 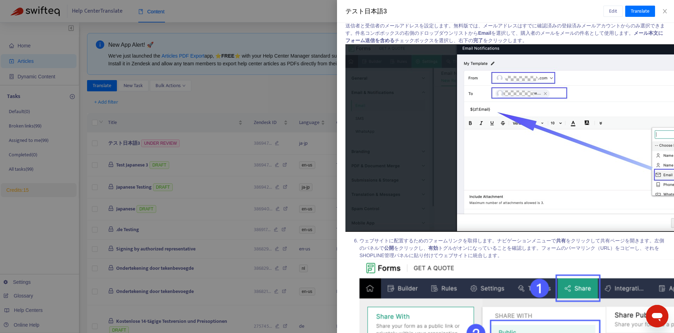 What do you see at coordinates (389, 248) in the screenshot?
I see `strong: 公開` at bounding box center [389, 248].